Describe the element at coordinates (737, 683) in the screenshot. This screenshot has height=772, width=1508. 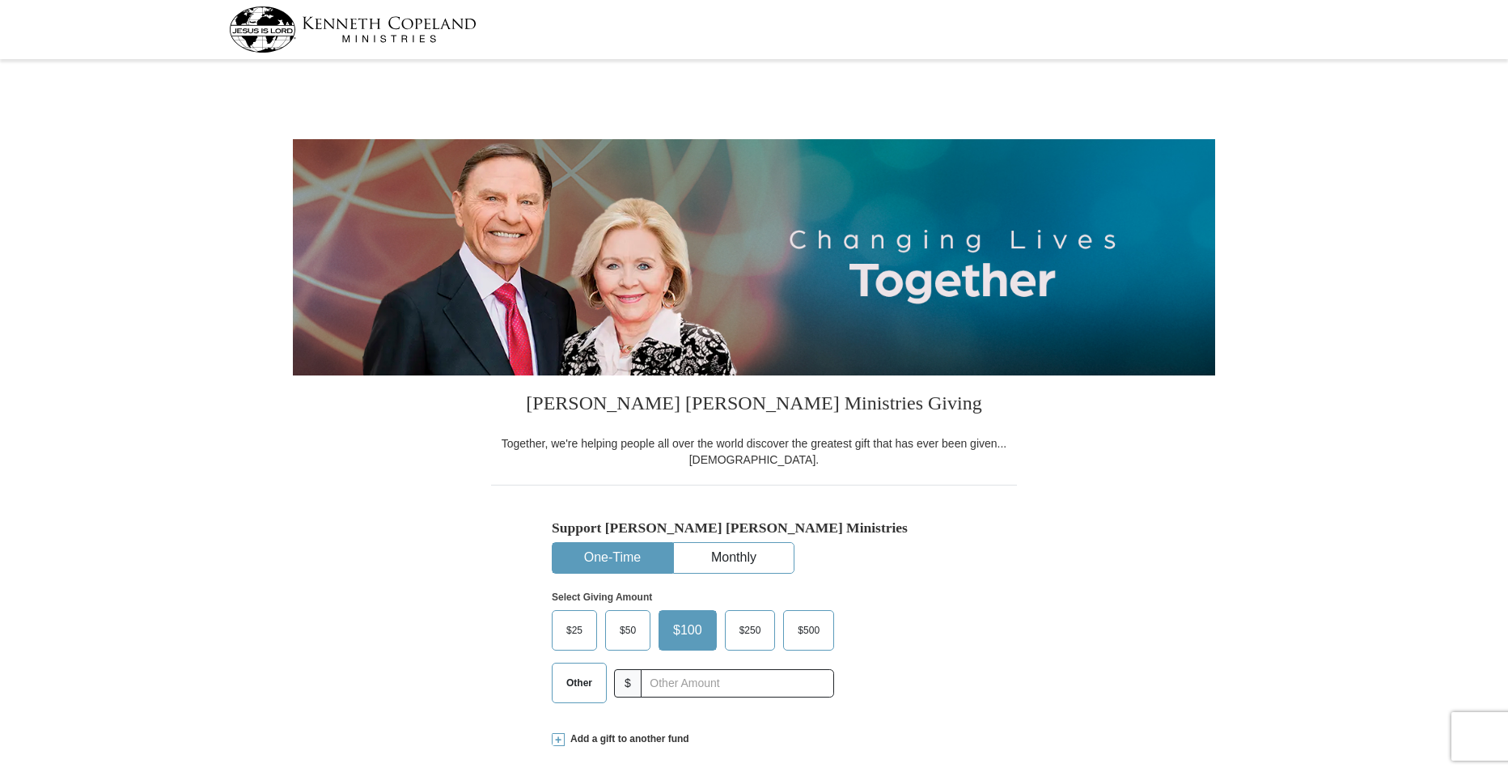
I see `input: Other Amount` at that location.